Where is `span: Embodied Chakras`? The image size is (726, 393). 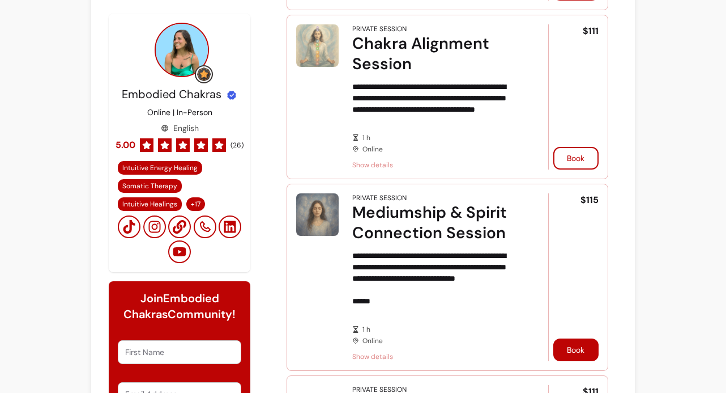
span: Embodied Chakras is located at coordinates (172, 94).